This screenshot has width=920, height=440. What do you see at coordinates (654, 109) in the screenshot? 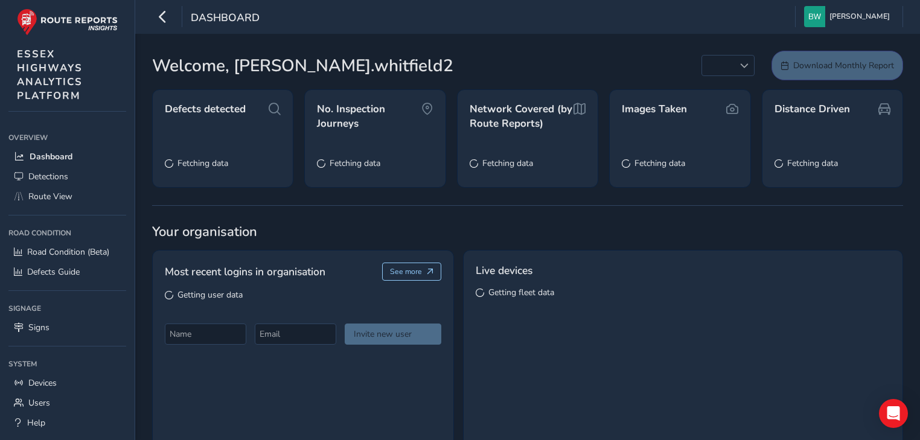
I see `span: Images Taken` at bounding box center [654, 109].